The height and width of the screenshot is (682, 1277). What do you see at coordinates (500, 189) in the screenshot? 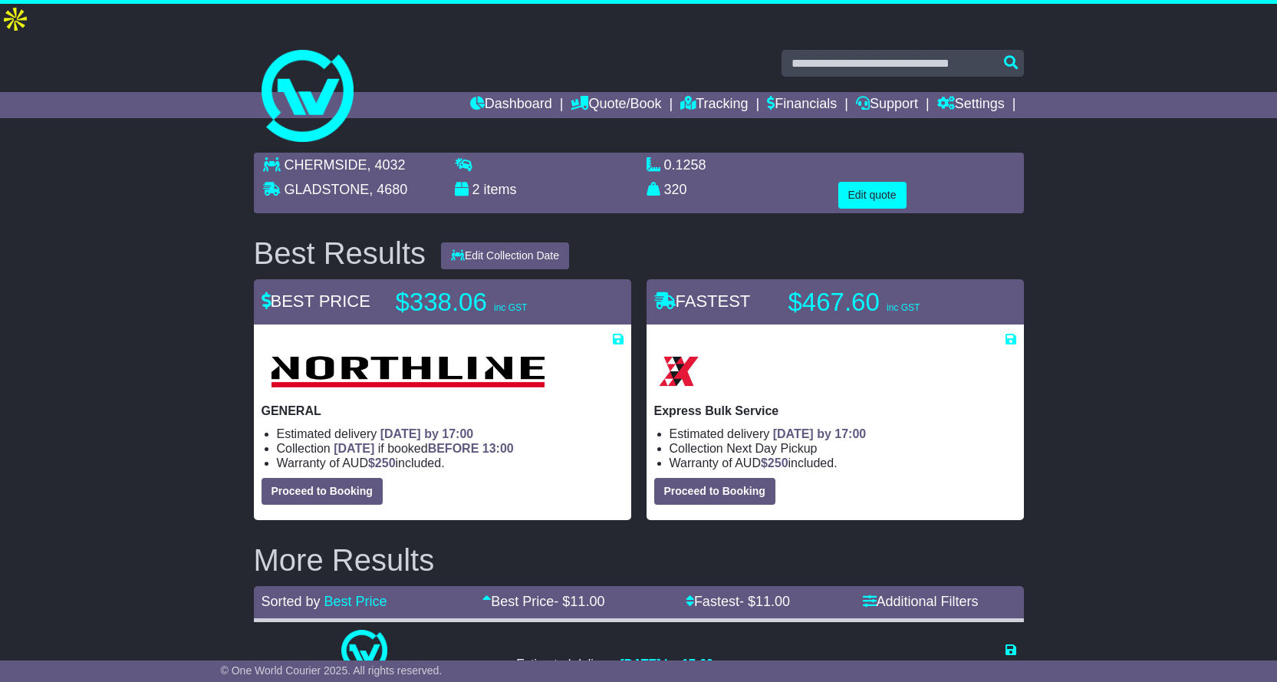
I see `span: items` at bounding box center [500, 189].